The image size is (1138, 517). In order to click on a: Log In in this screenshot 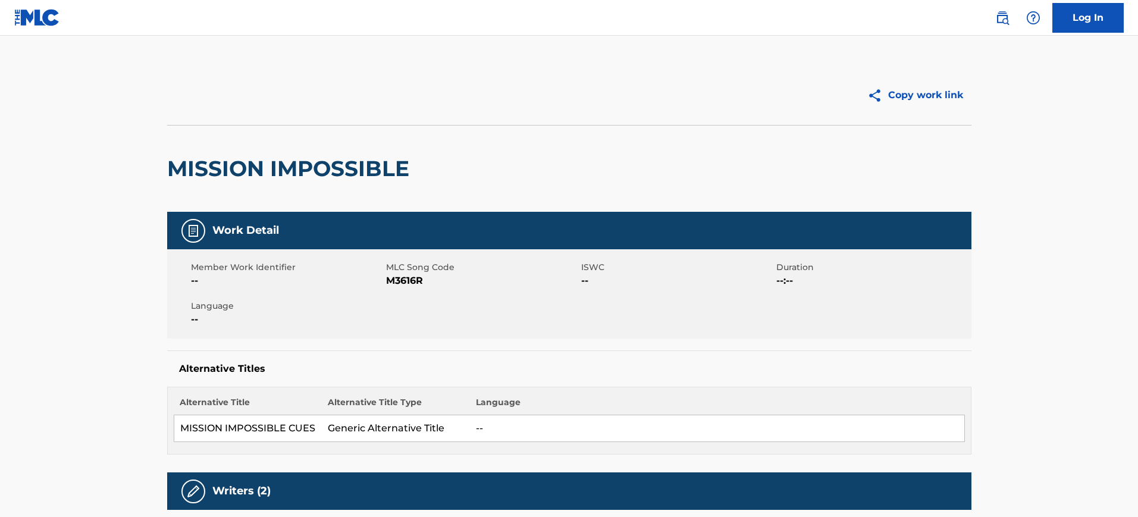, I will do `click(1088, 18)`.